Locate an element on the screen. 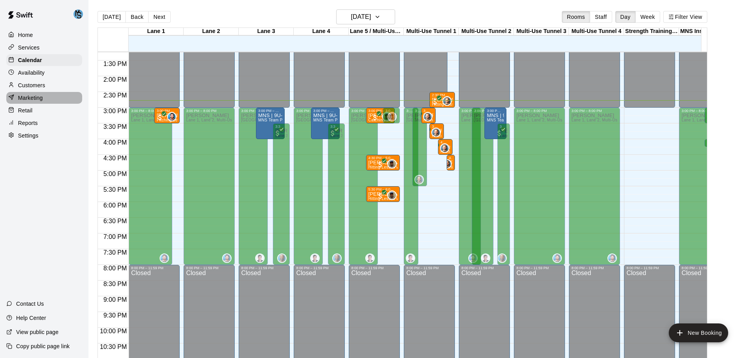 Image resolution: width=749 pixels, height=358 pixels. div: 2:30 PM – 3:00 PM: Carson Davila is located at coordinates (442, 100).